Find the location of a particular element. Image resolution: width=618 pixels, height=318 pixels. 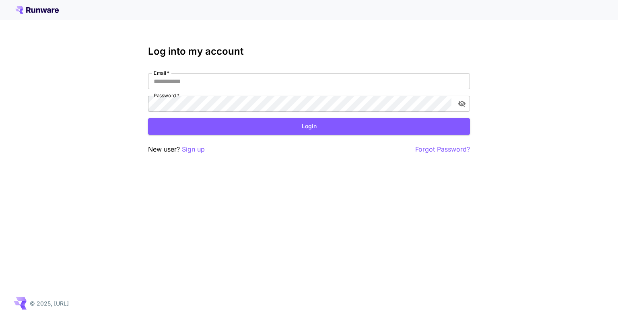

h3: Log into my account is located at coordinates (309, 52).